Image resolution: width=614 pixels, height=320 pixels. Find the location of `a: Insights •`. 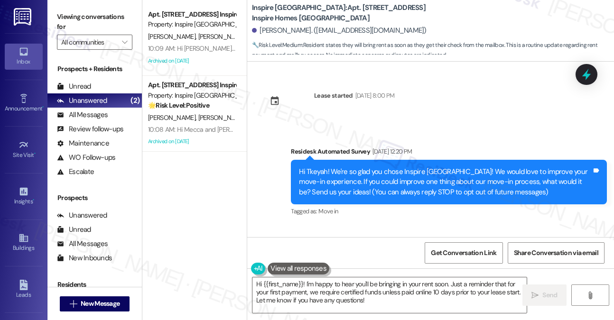

a: Insights • is located at coordinates (24, 196).